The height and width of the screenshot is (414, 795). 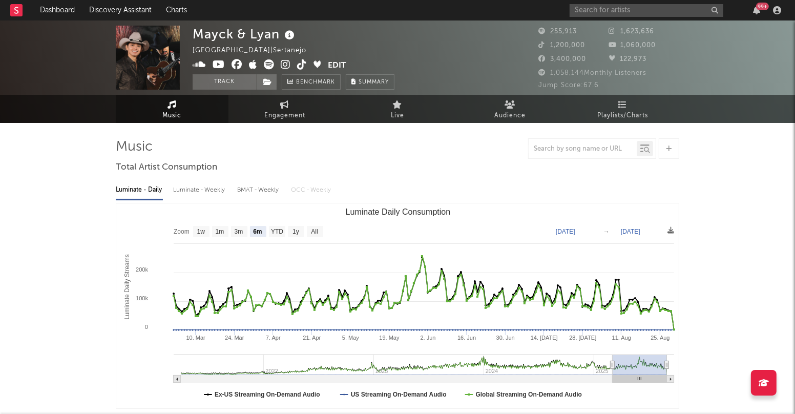 What do you see at coordinates (245, 34) in the screenshot?
I see `div: Mayck & Lyan` at bounding box center [245, 34].